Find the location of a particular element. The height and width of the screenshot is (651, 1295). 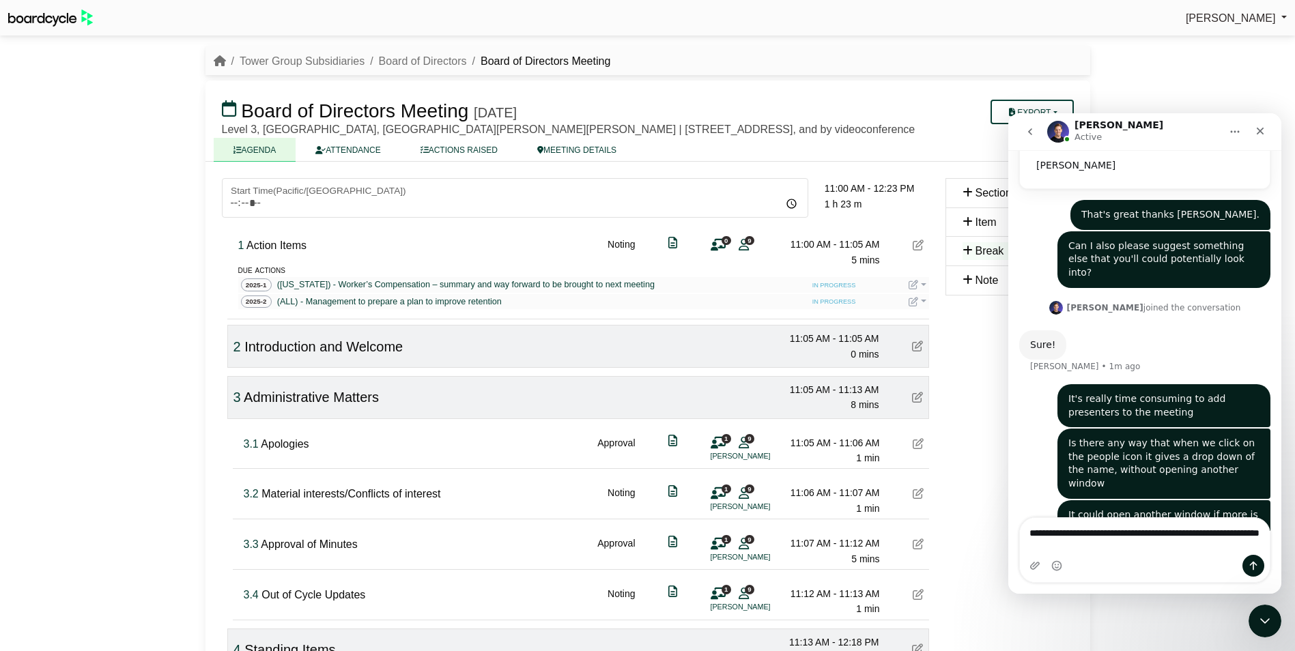

button: Upload attachment is located at coordinates (27, 453).